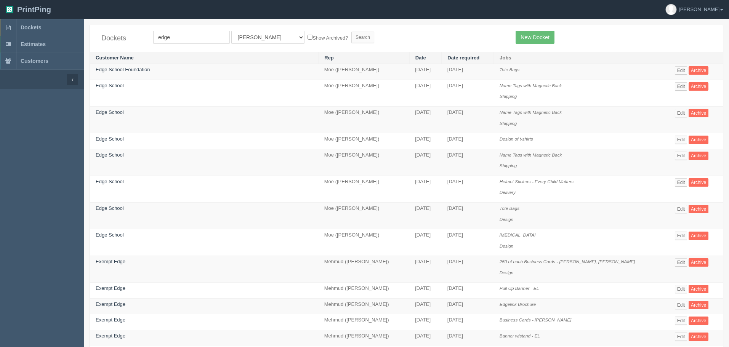  I want to click on i: Name Tags with Magnetic Back, so click(531, 112).